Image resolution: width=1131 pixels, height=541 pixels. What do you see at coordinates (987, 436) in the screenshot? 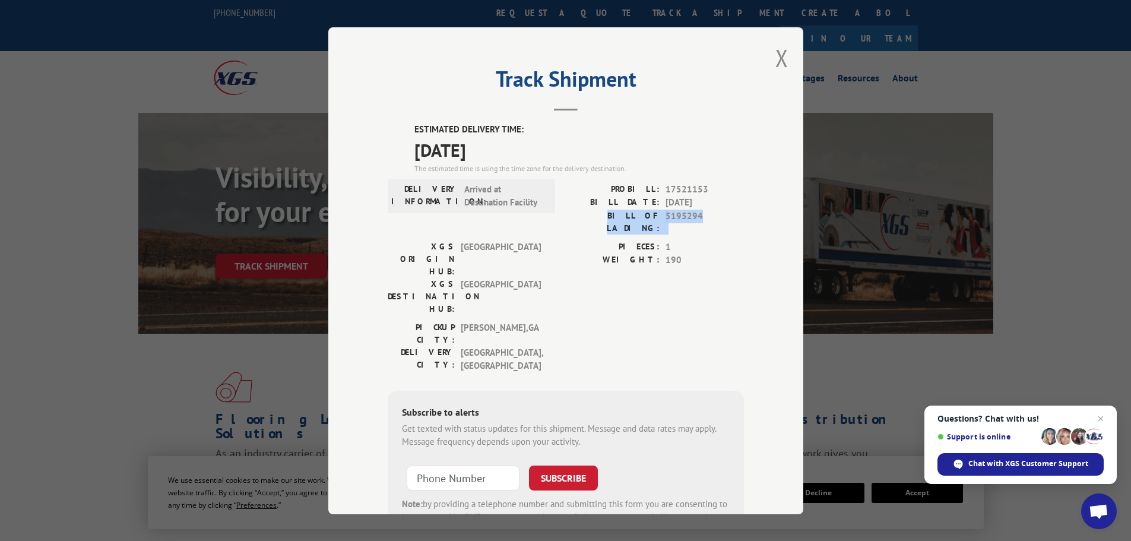
I see `span: Support is online` at bounding box center [987, 436].